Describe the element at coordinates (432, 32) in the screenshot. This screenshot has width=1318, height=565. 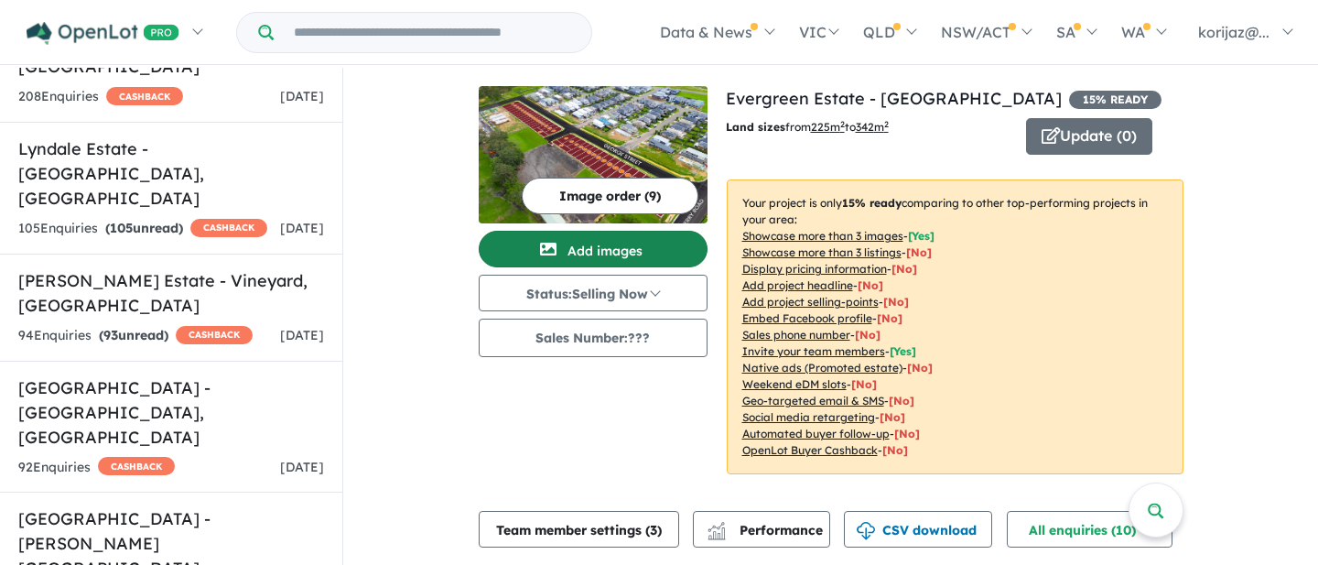
I see `input: Try estate name, suburb, builder or developer` at that location.